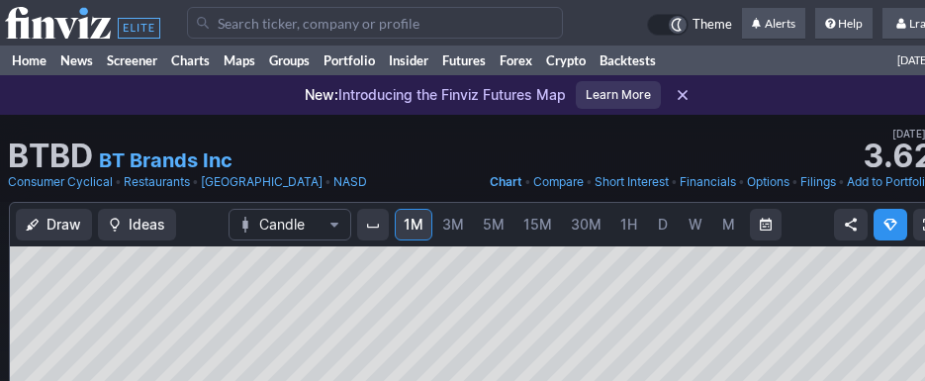 This screenshot has width=925, height=381. Describe the element at coordinates (728, 225) in the screenshot. I see `a: M` at that location.